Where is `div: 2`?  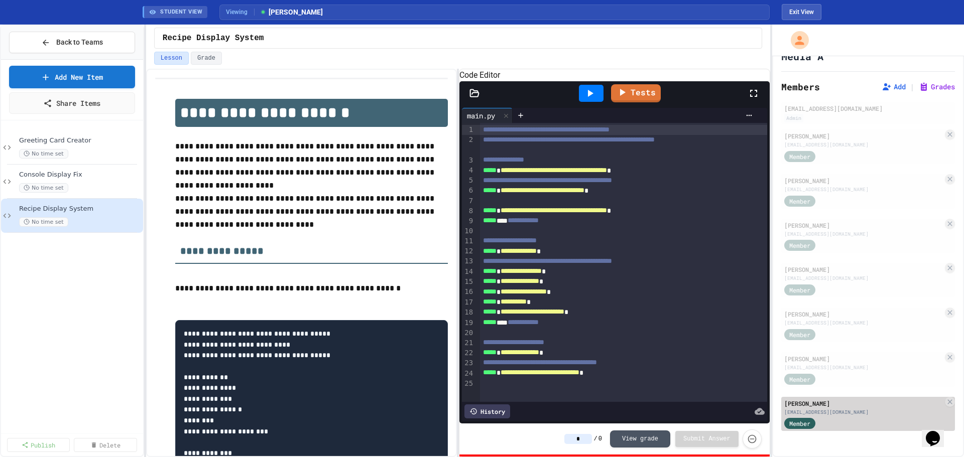 div: 2 is located at coordinates (468, 145).